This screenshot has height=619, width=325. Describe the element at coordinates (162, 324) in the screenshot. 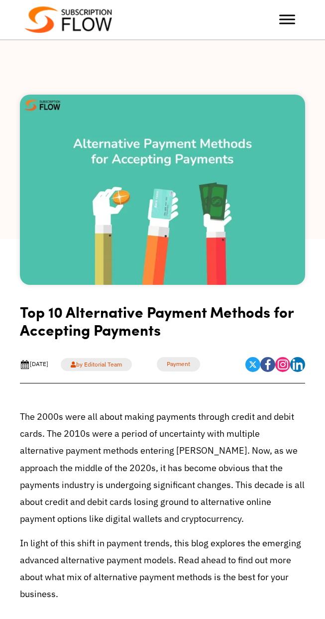

I see `h1: Top 10 Alternative Payment Methods for Accepting Payments` at that location.